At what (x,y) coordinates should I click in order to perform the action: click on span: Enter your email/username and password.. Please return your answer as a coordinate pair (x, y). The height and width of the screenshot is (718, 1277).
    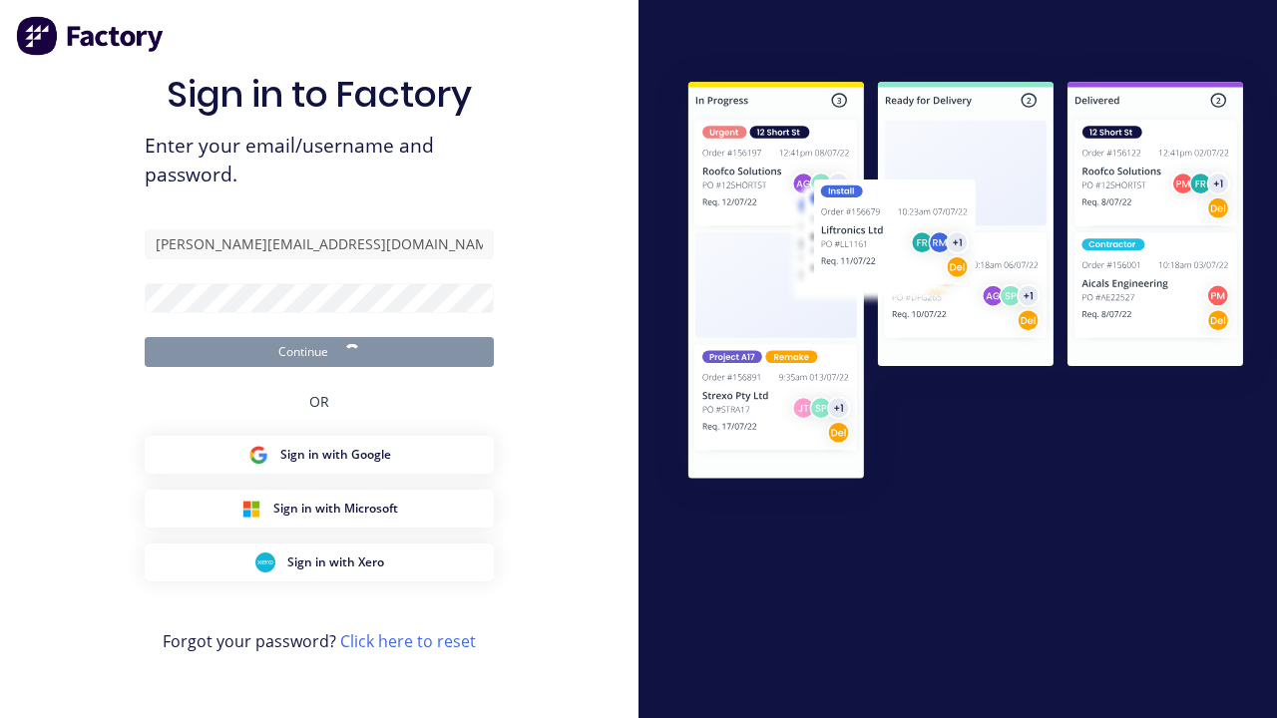
    Looking at the image, I should click on (319, 161).